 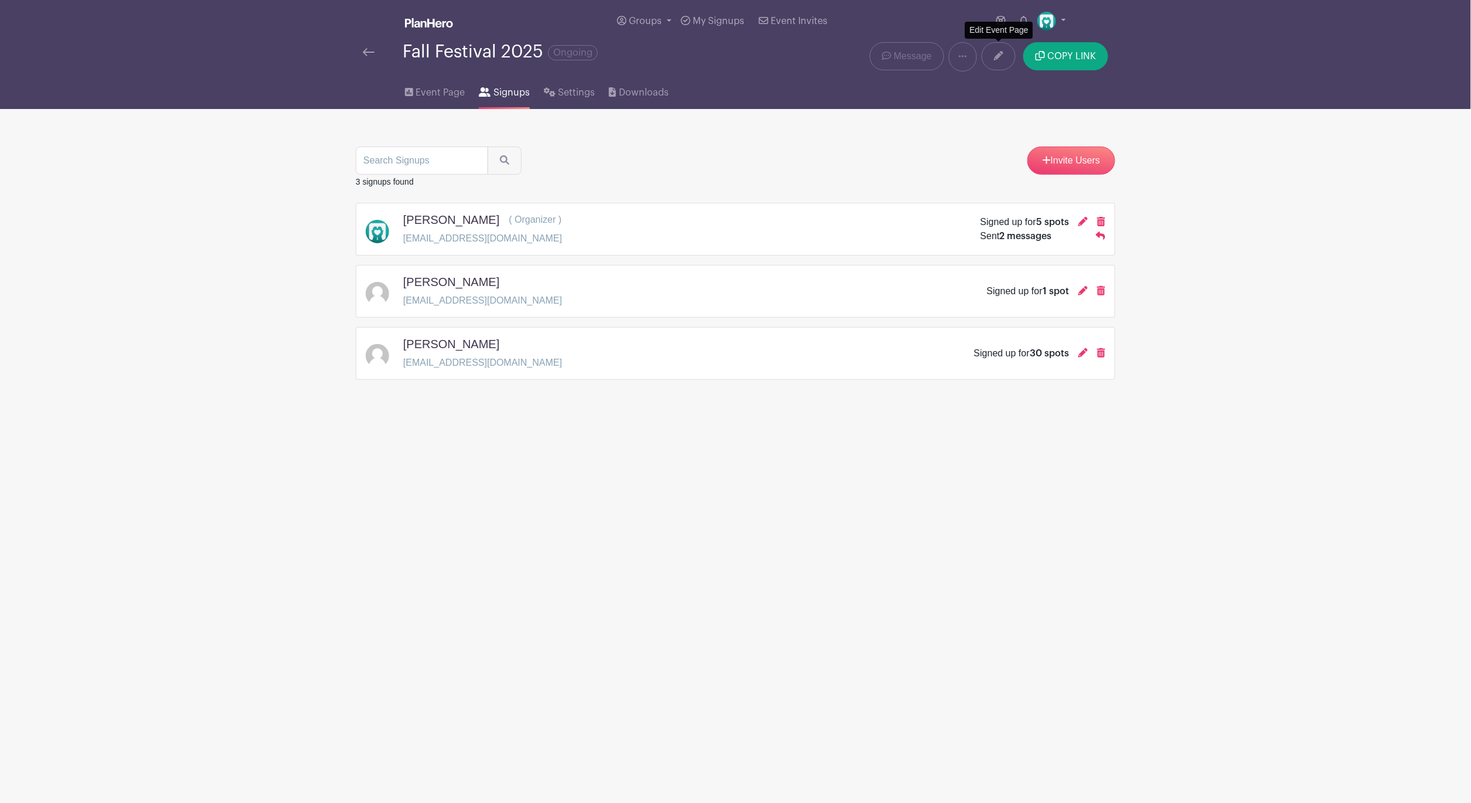 I want to click on span: 30 spots, so click(x=1049, y=353).